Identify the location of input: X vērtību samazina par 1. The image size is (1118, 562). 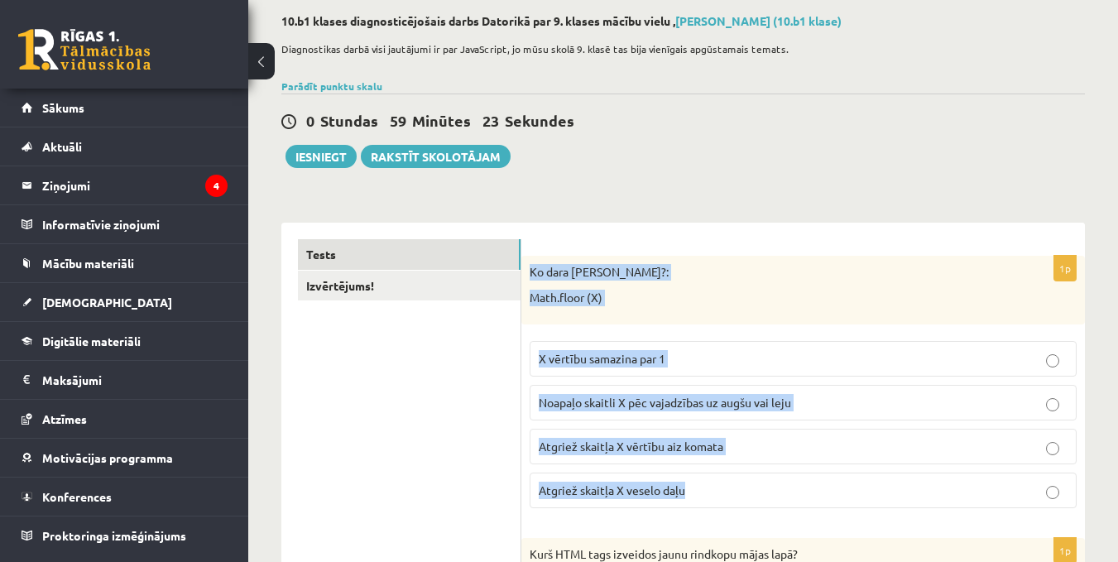
(1052, 361).